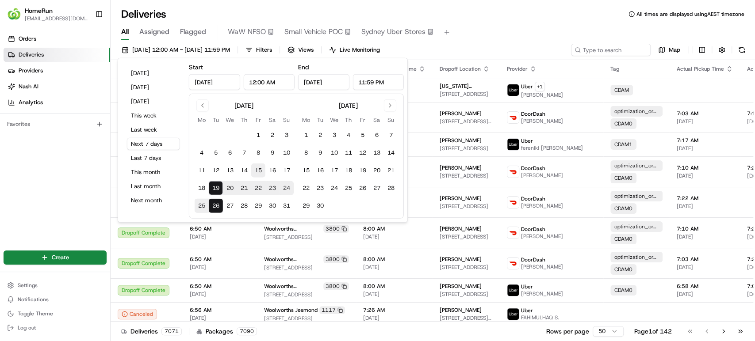  What do you see at coordinates (377, 171) in the screenshot?
I see `button: 20` at bounding box center [377, 171].